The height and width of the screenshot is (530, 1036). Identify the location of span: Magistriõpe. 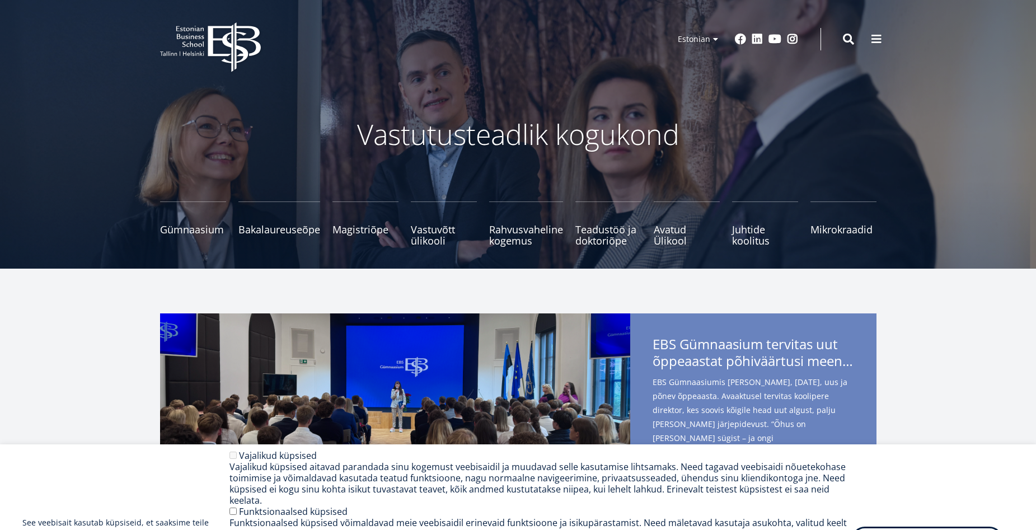
(365, 229).